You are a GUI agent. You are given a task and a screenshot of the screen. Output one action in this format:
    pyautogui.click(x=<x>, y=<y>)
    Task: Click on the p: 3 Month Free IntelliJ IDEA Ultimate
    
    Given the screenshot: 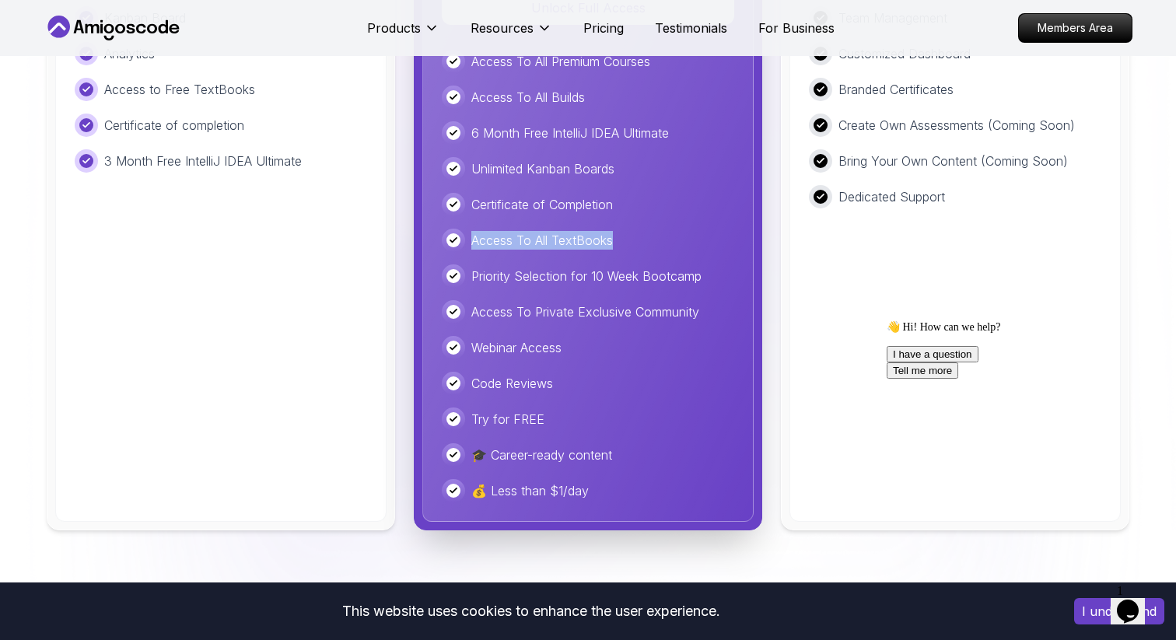 What is the action you would take?
    pyautogui.click(x=203, y=161)
    